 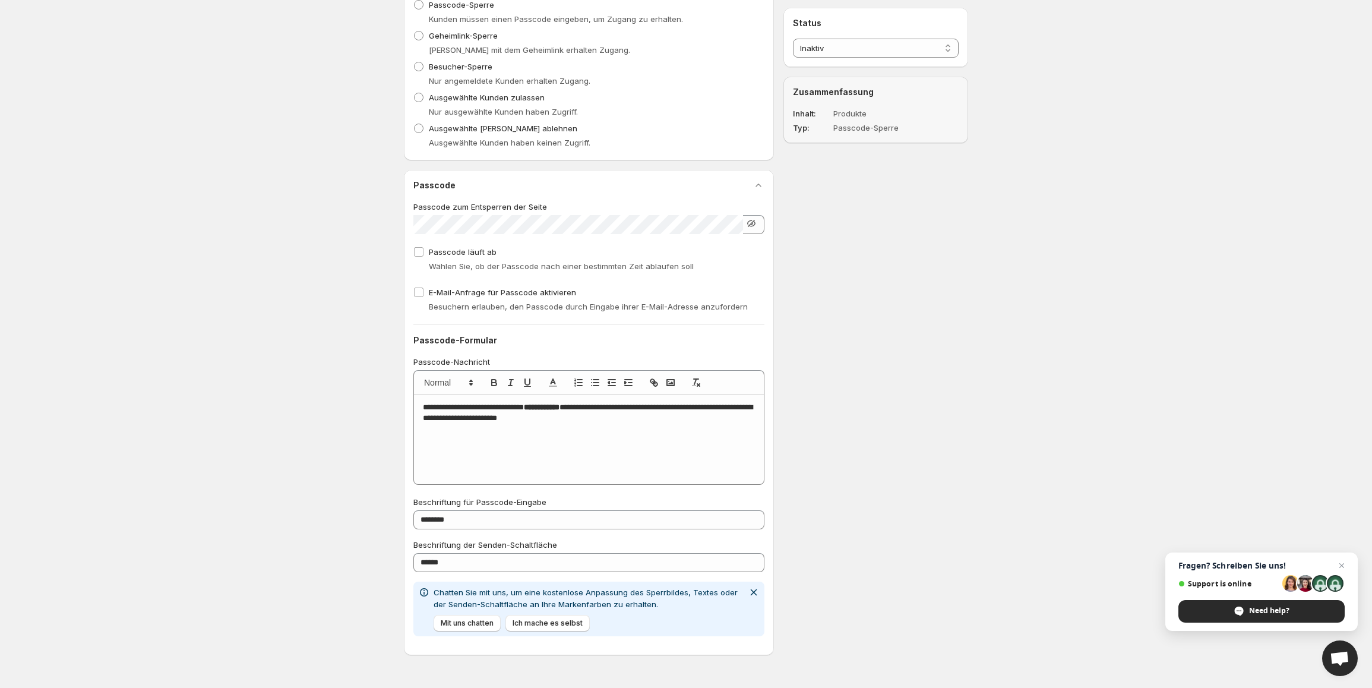 What do you see at coordinates (812, 113) in the screenshot?
I see `dt: Inhalt :` at bounding box center [812, 113].